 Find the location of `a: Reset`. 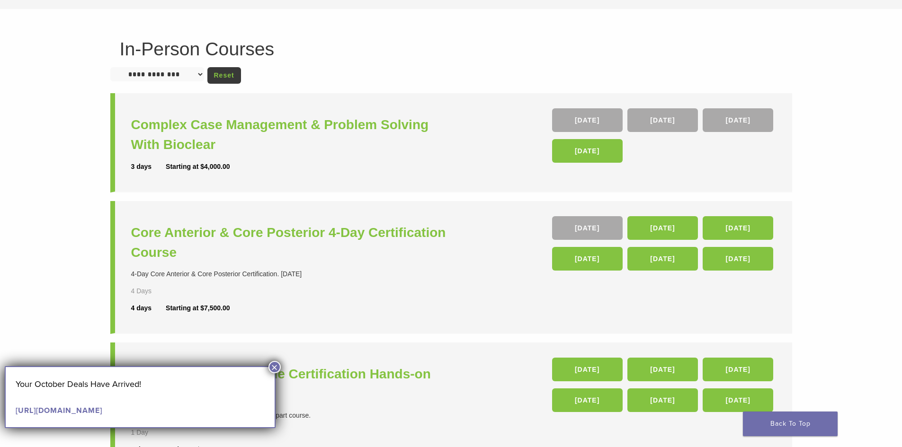

a: Reset is located at coordinates (224, 75).